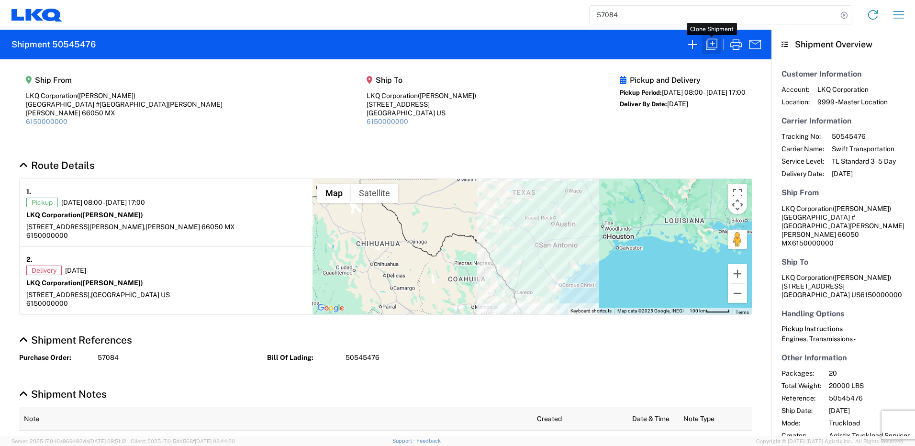 This screenshot has width=915, height=446. What do you see at coordinates (653, 419) in the screenshot?
I see `th: Date & Time` at bounding box center [653, 419].